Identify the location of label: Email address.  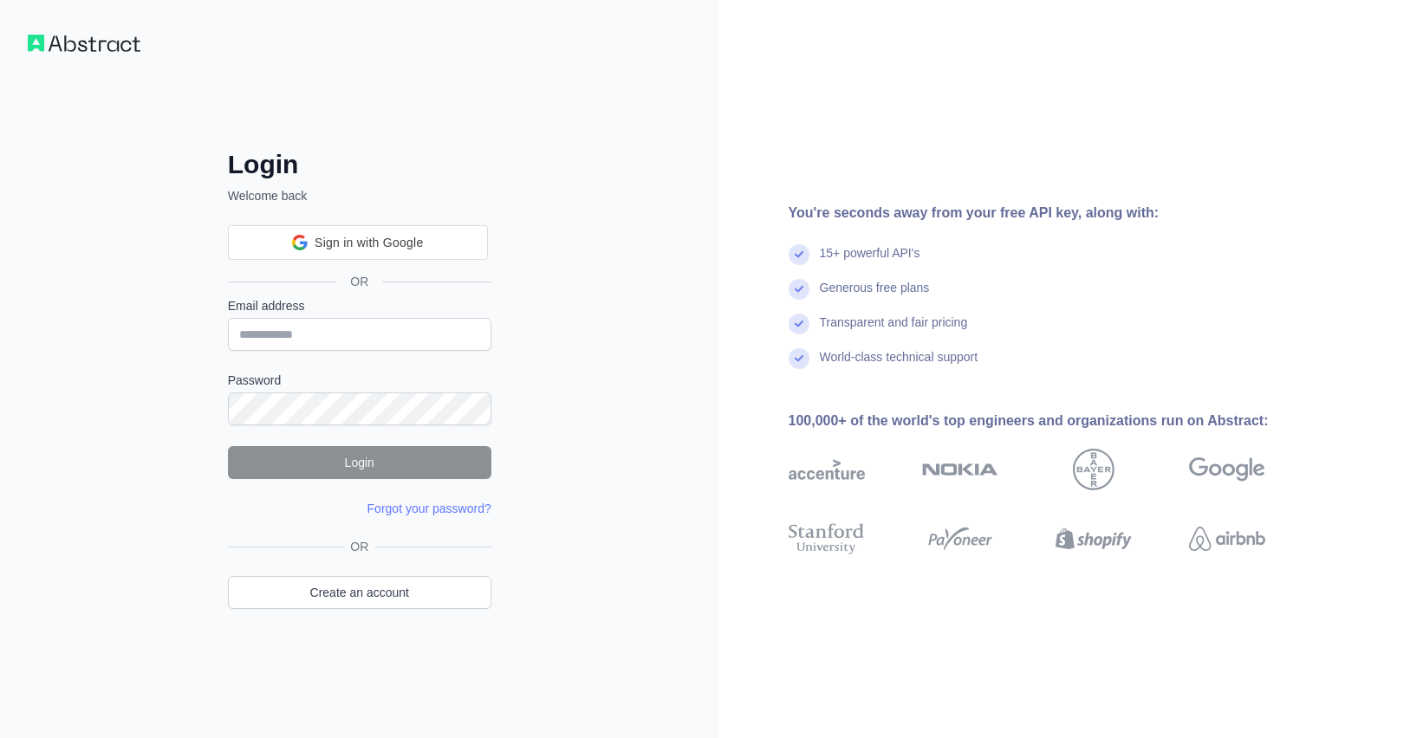
(360, 306).